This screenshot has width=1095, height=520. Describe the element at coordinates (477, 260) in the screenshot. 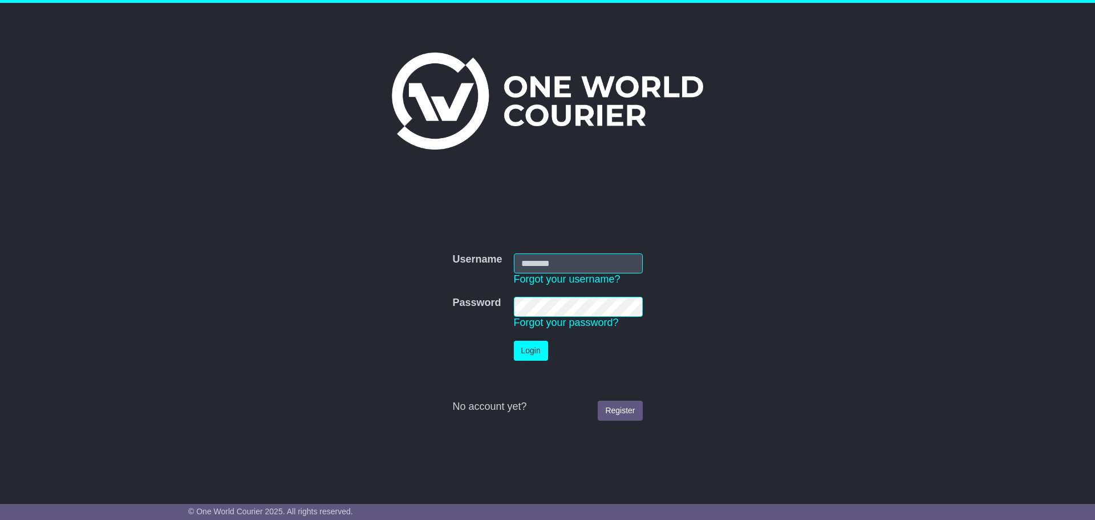

I see `label: Username` at that location.